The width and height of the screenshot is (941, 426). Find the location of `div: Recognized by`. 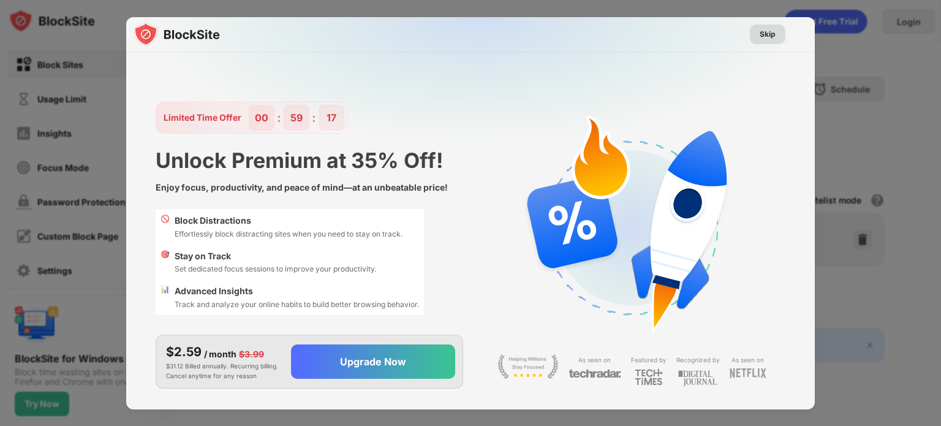

div: Recognized by is located at coordinates (698, 360).